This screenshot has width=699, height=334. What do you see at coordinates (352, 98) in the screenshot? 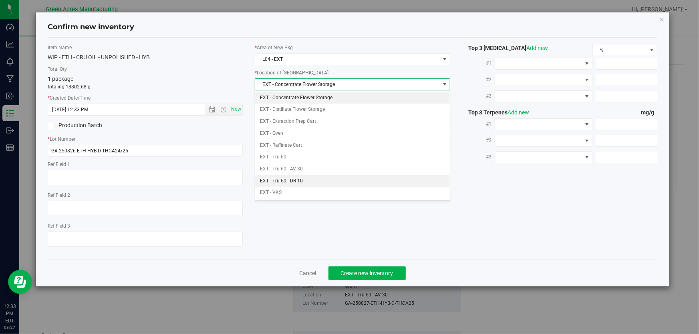
I see `li: EXT - Concentrate Flower Storage` at bounding box center [352, 98].